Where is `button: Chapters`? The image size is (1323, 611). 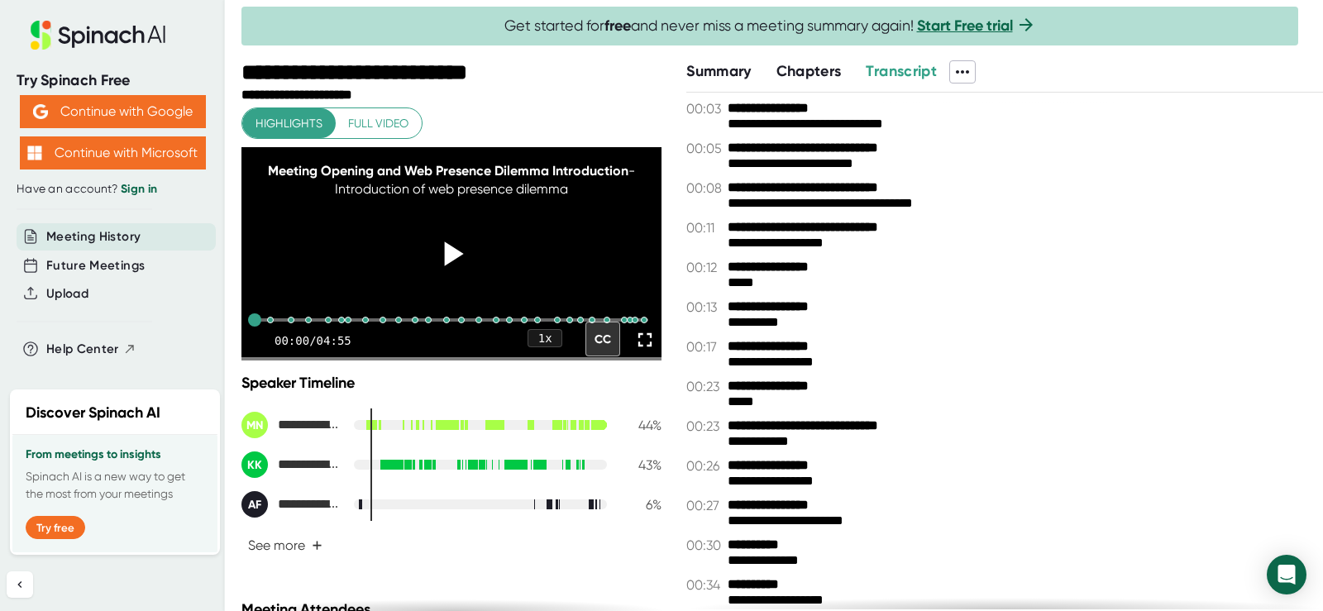
button: Chapters is located at coordinates (809, 71).